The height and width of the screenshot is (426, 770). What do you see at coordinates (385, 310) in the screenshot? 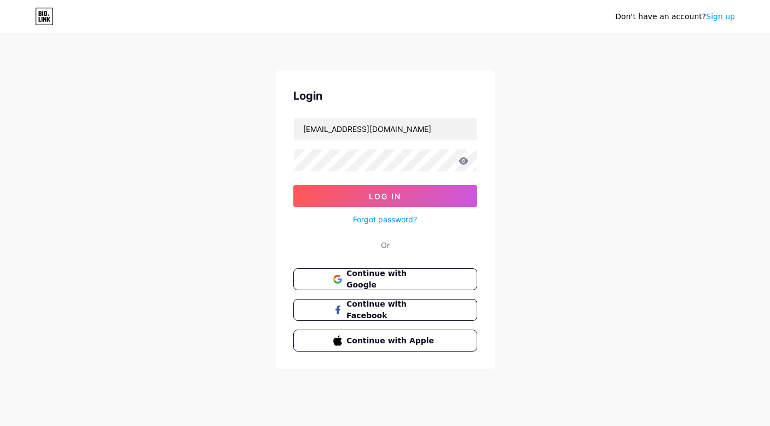
I see `button: Continue with Facebook` at bounding box center [385, 310].